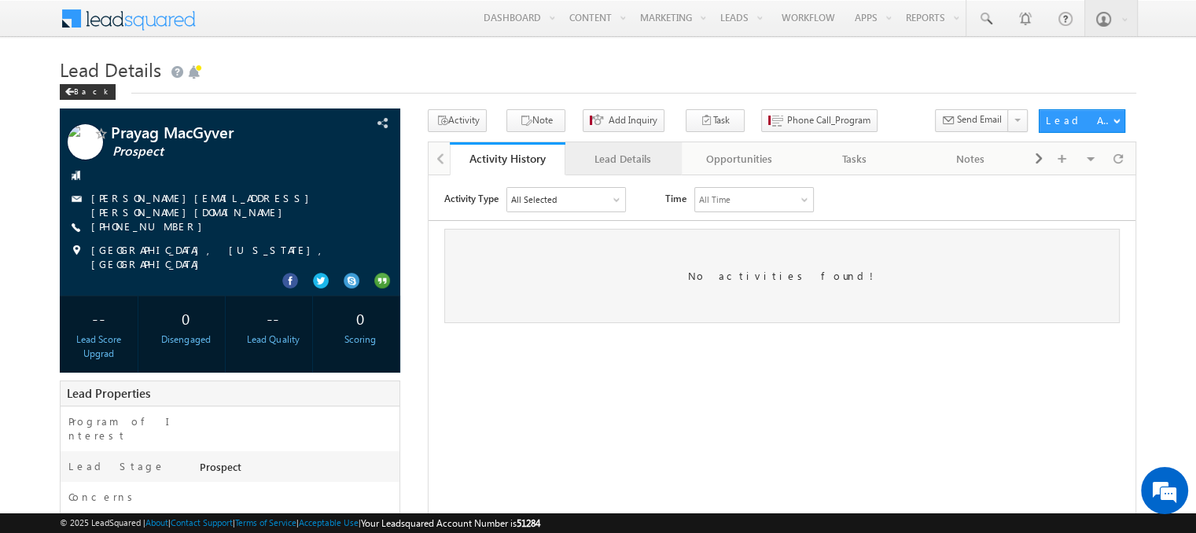 Image resolution: width=1196 pixels, height=533 pixels. I want to click on button: Activity, so click(457, 120).